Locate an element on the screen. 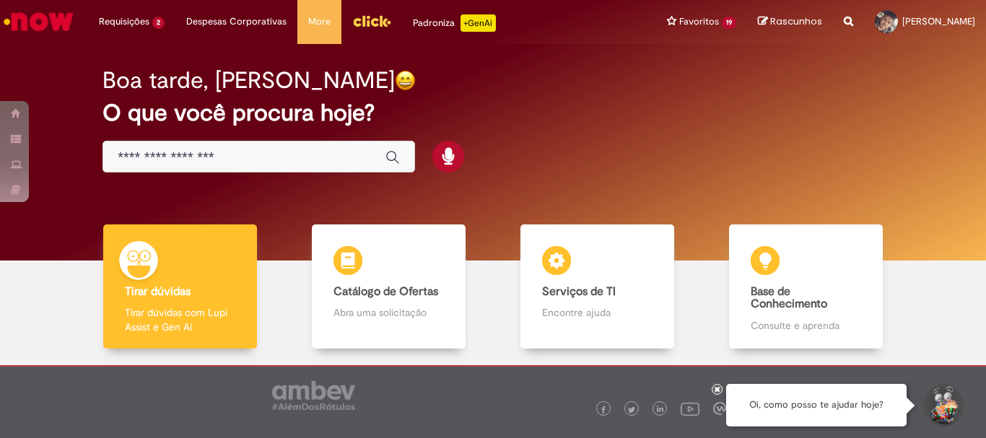 Image resolution: width=986 pixels, height=438 pixels. img: logo_footer_linkedin.png is located at coordinates (661, 410).